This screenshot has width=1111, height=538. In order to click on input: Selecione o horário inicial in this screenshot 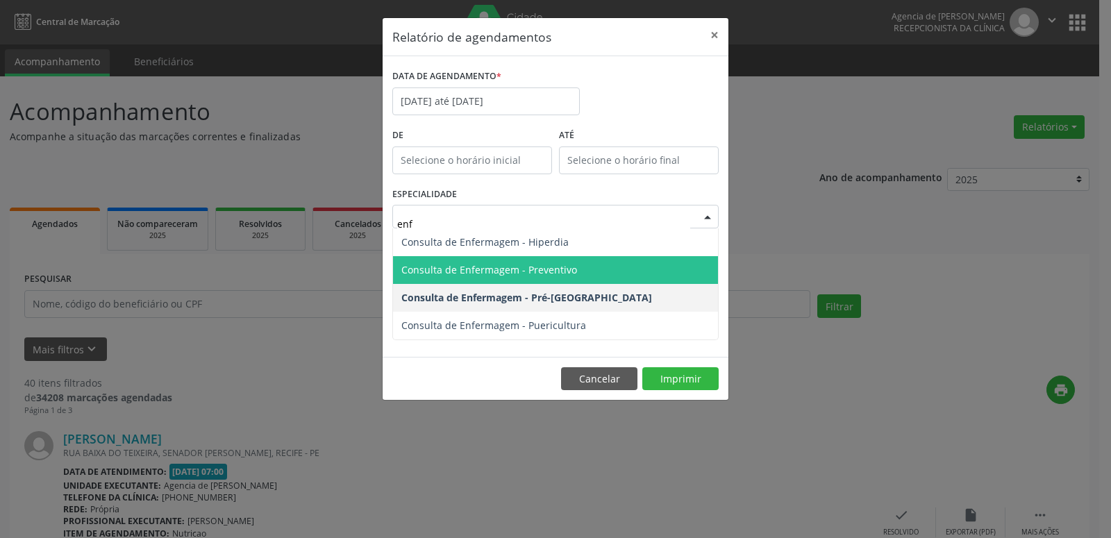, I will do `click(472, 160)`.